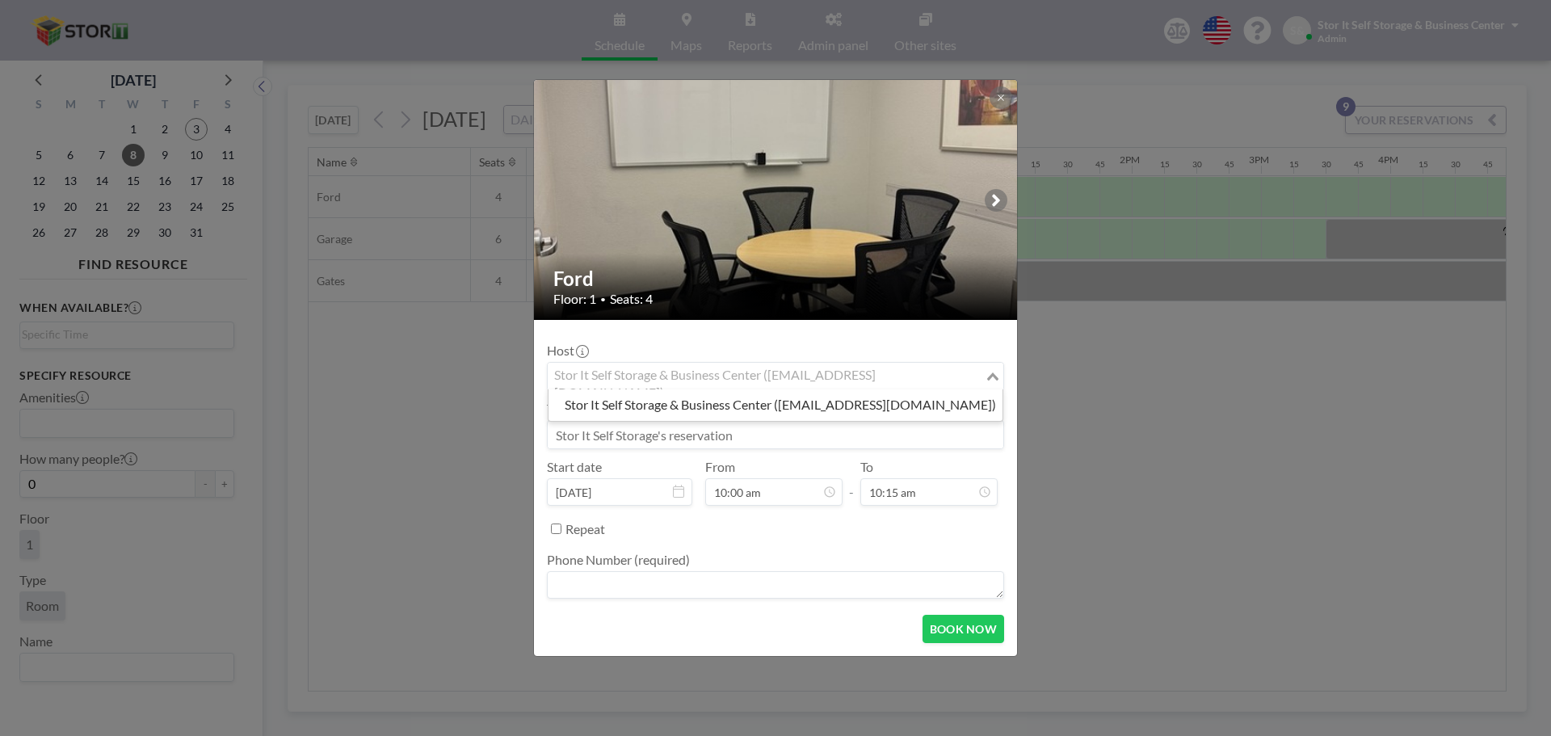 The width and height of the screenshot is (1551, 736). Describe the element at coordinates (575, 299) in the screenshot. I see `span: Floor: 1` at that location.